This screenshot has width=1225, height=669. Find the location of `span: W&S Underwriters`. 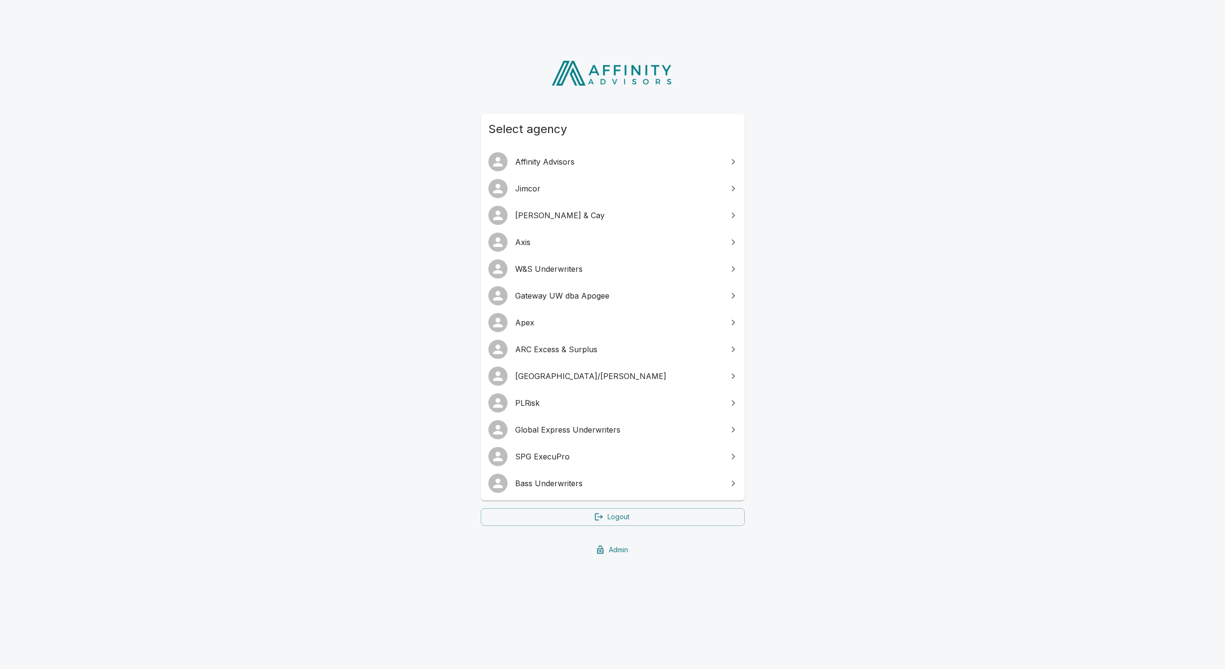

span: W&S Underwriters is located at coordinates (618, 269).